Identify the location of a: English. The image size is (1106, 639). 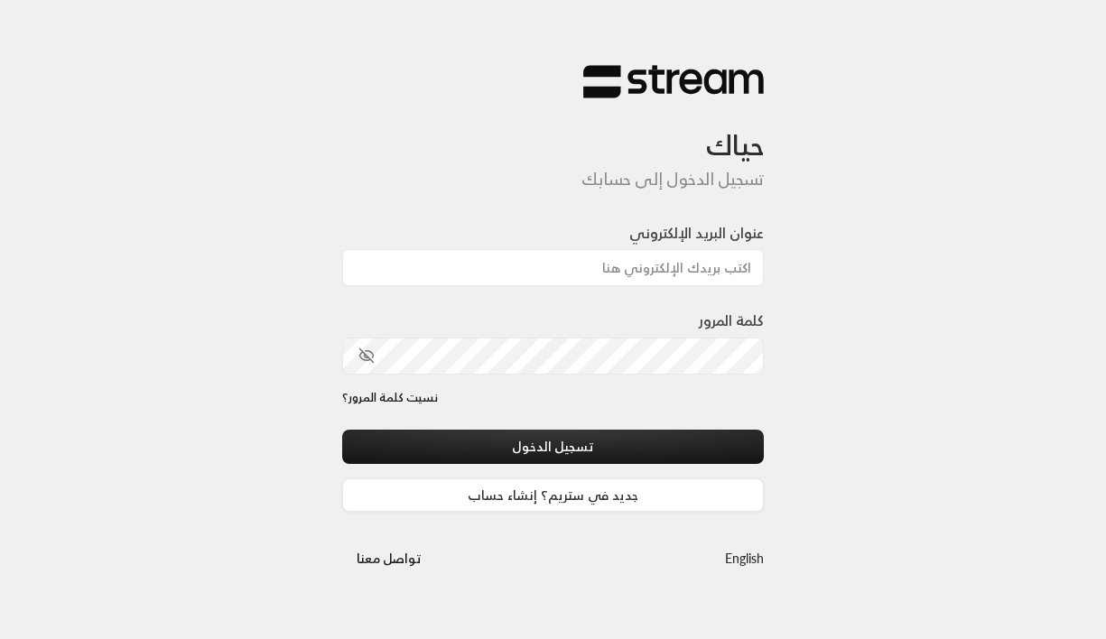
(744, 558).